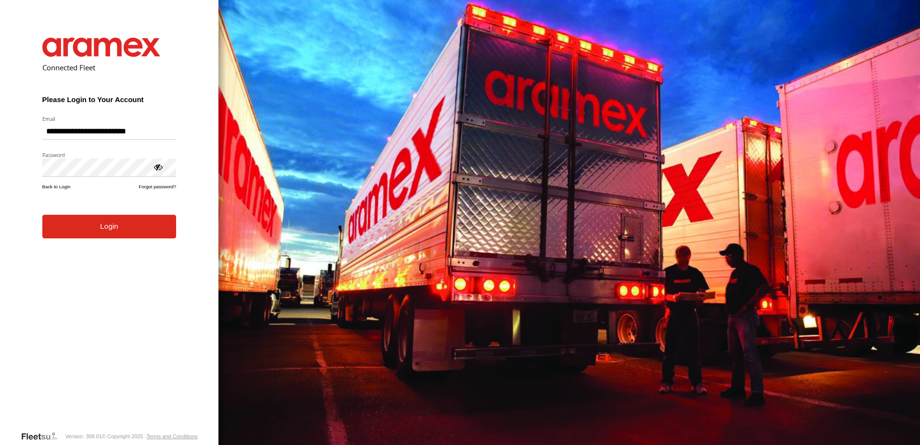 The height and width of the screenshot is (445, 920). What do you see at coordinates (150, 436) in the screenshot?
I see `div: © Copyright 2025 -` at bounding box center [150, 436].